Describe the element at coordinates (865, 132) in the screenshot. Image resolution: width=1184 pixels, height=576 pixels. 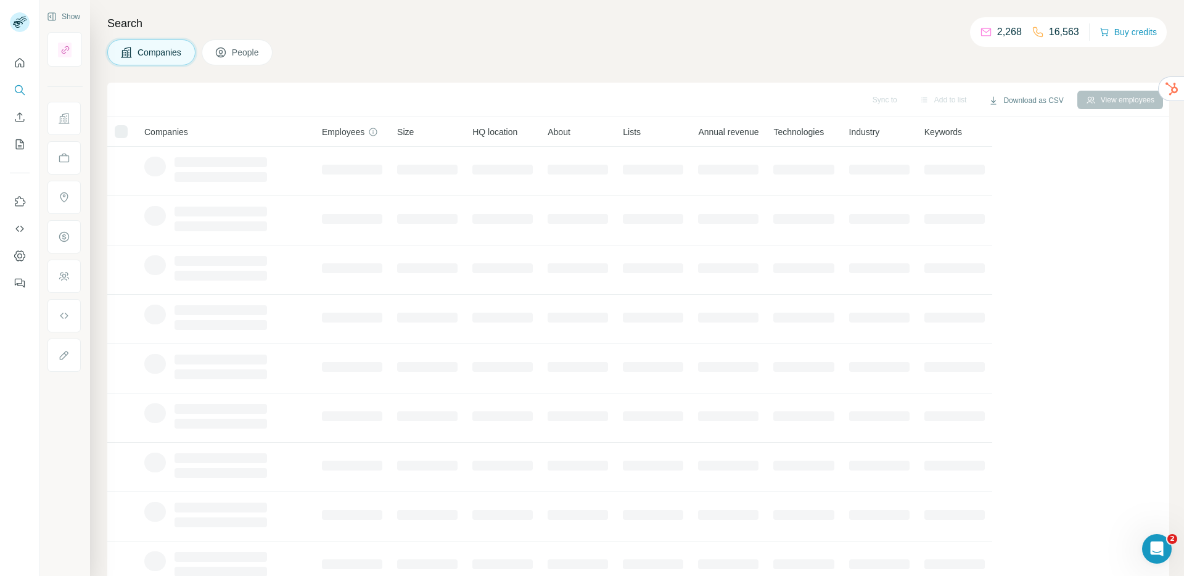
I see `span: Industry` at that location.